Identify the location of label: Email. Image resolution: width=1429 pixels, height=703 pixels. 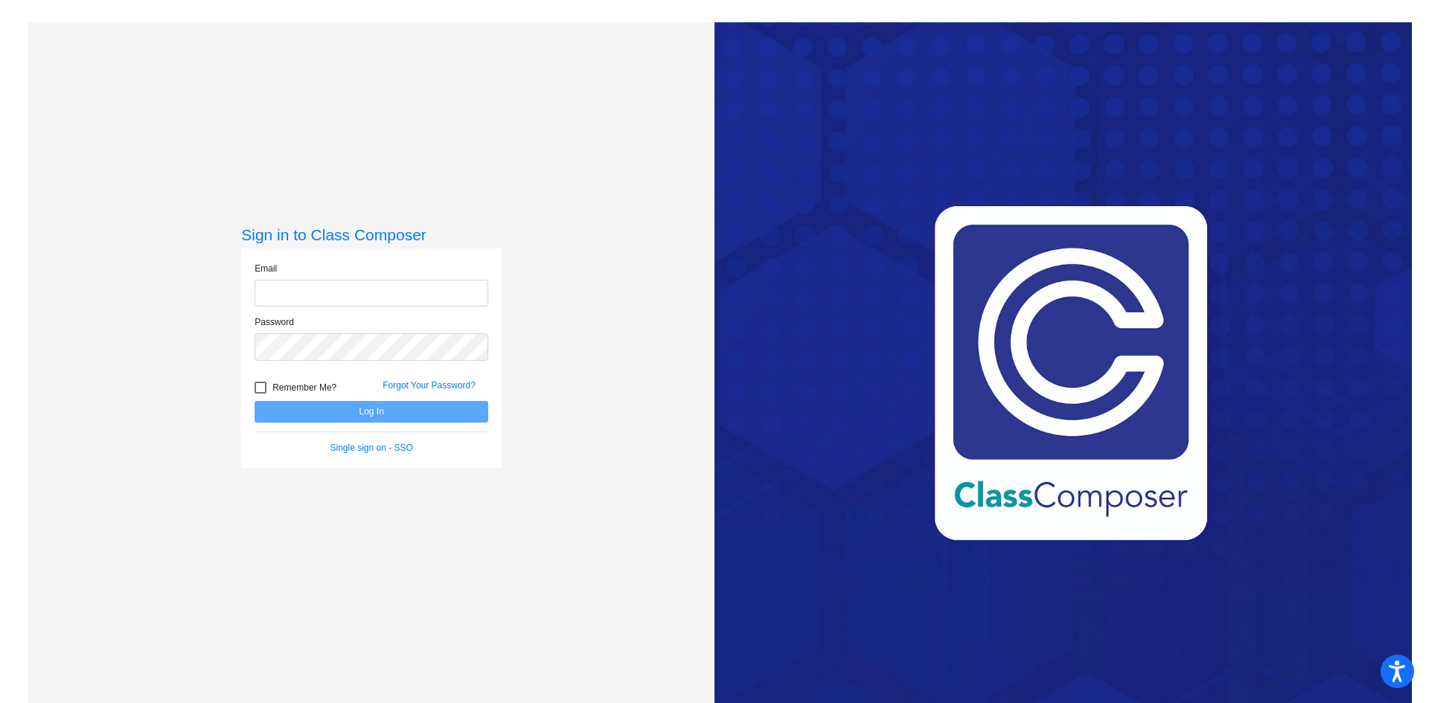
(266, 269).